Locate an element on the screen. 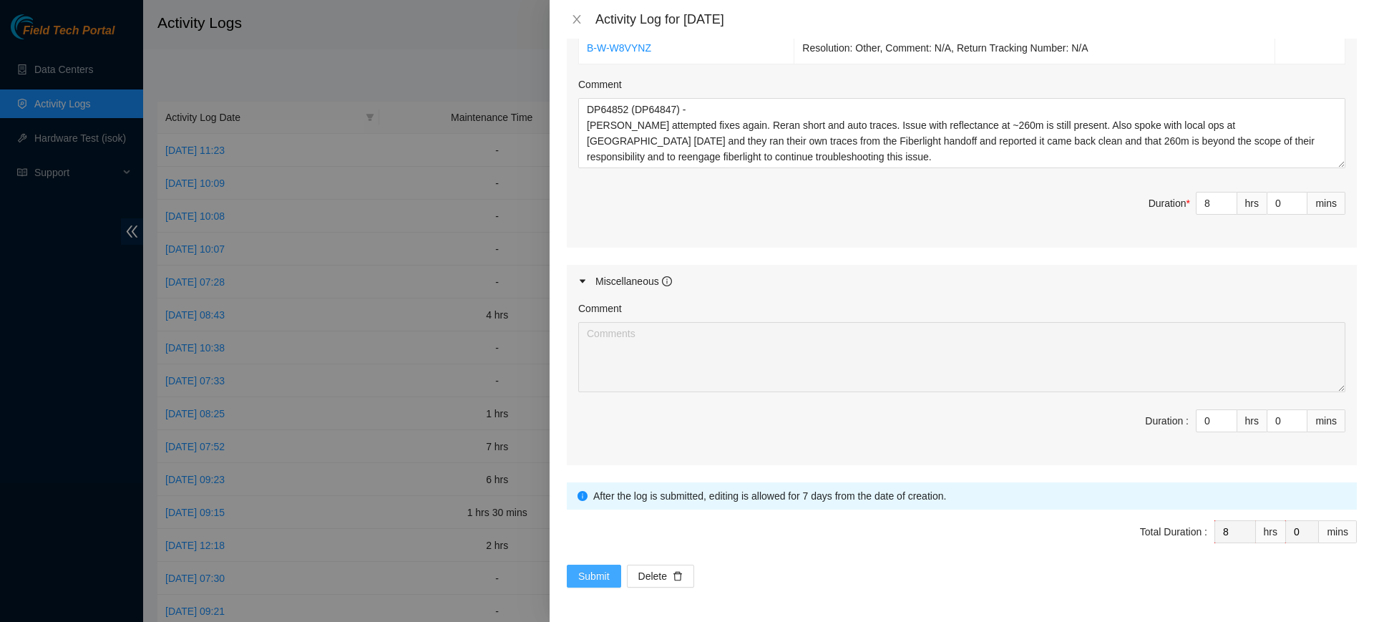  span: caret-right is located at coordinates (582, 281).